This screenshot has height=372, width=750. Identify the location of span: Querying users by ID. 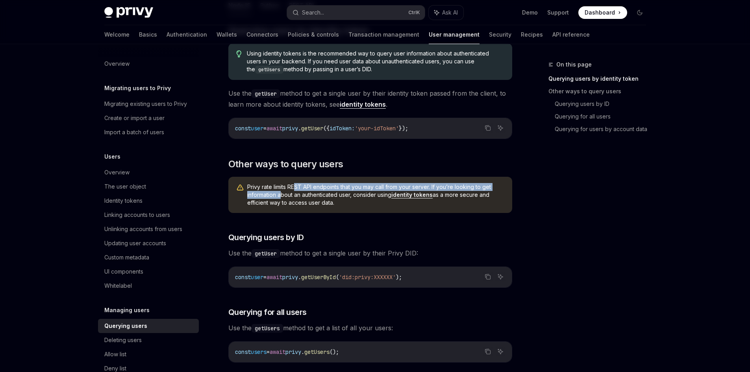
(266, 237).